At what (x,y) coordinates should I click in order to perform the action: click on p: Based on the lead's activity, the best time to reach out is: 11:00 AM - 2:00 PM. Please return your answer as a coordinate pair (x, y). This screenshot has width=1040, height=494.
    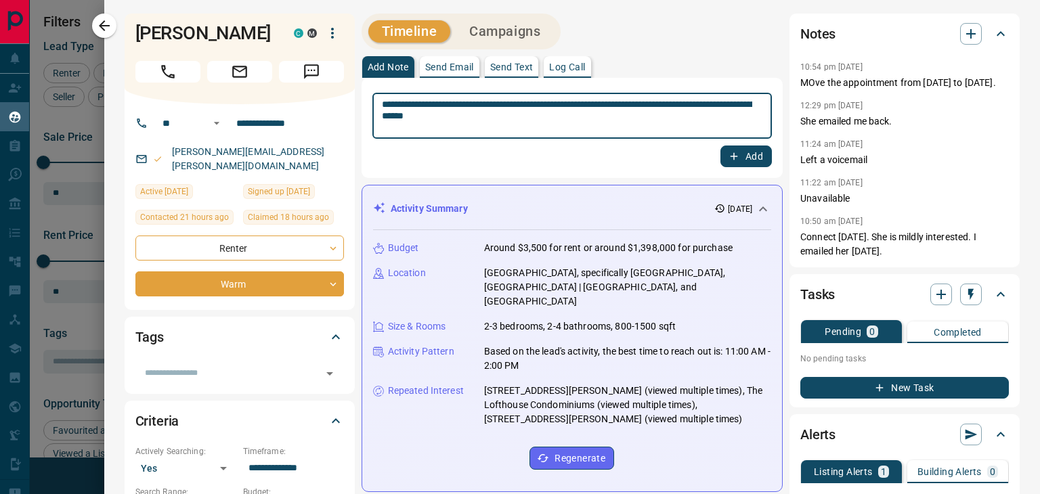
    Looking at the image, I should click on (628, 359).